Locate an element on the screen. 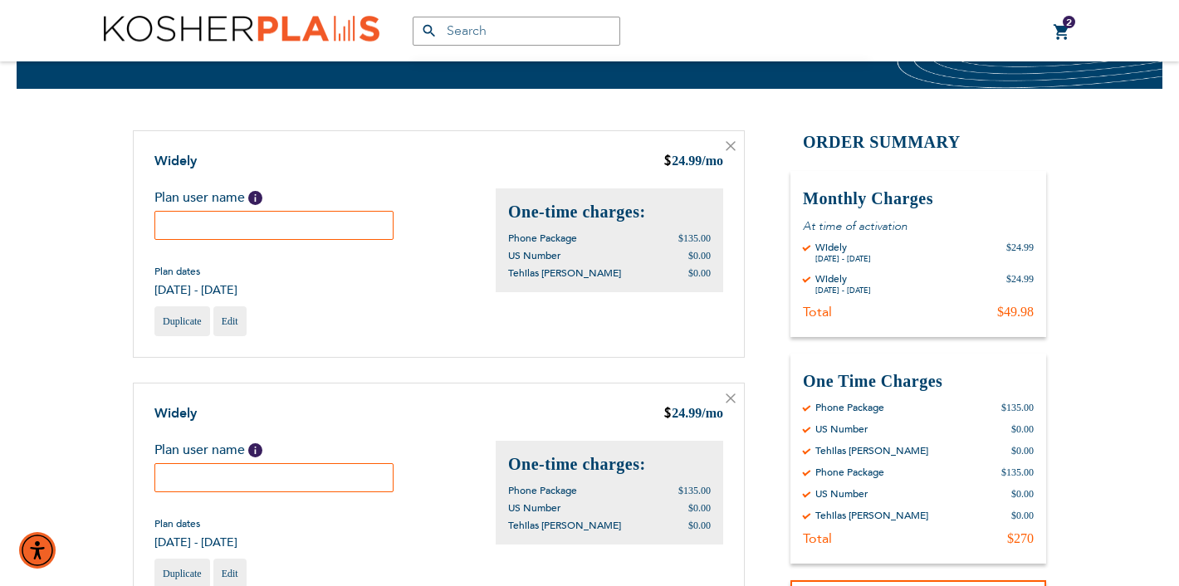 The width and height of the screenshot is (1179, 586). a: Edit is located at coordinates (230, 321).